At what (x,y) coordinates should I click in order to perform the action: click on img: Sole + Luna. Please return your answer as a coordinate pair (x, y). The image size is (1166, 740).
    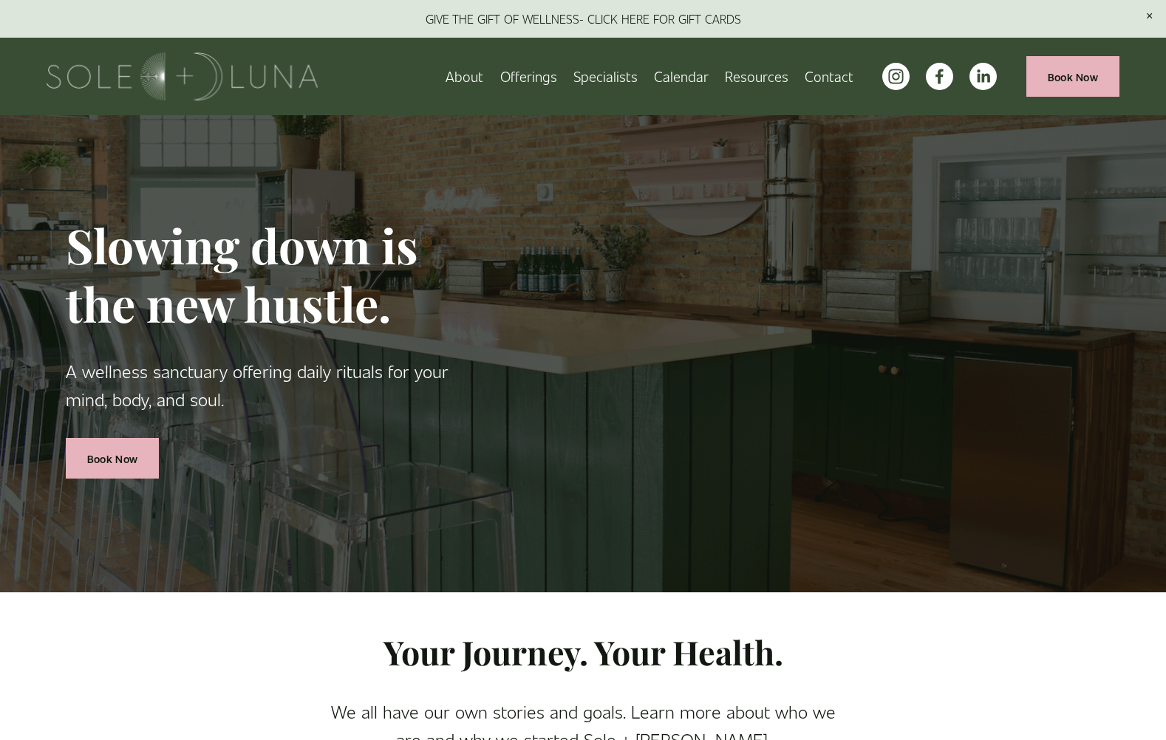
    Looking at the image, I should click on (182, 76).